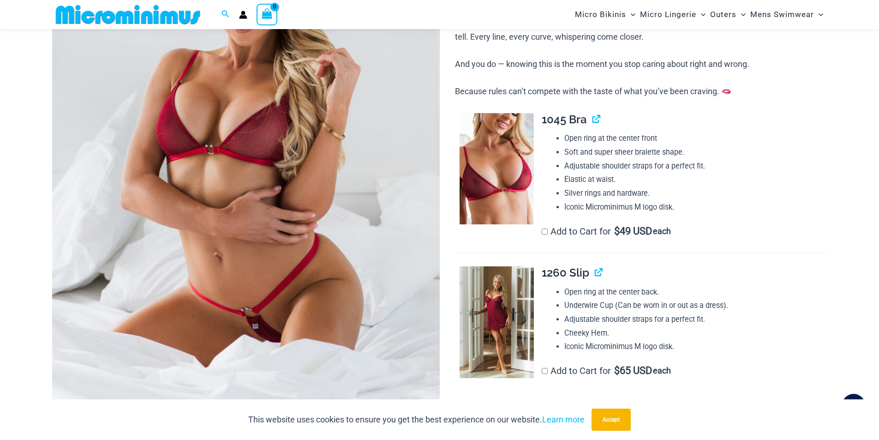  What do you see at coordinates (243, 15) in the screenshot?
I see `a: Account icon link` at bounding box center [243, 15].